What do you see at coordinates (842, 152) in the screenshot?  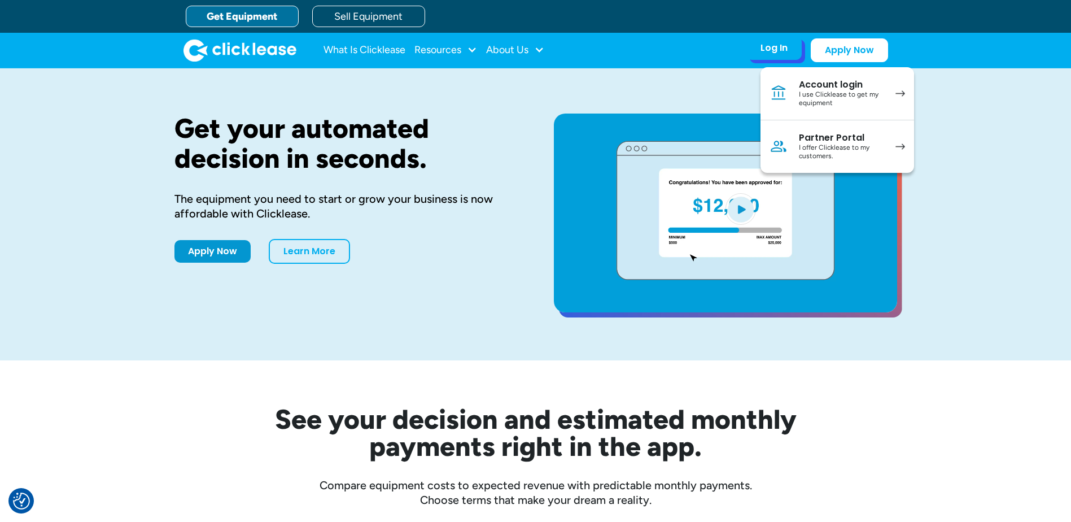 I see `div: I offer Clicklease to my customers.` at bounding box center [842, 152].